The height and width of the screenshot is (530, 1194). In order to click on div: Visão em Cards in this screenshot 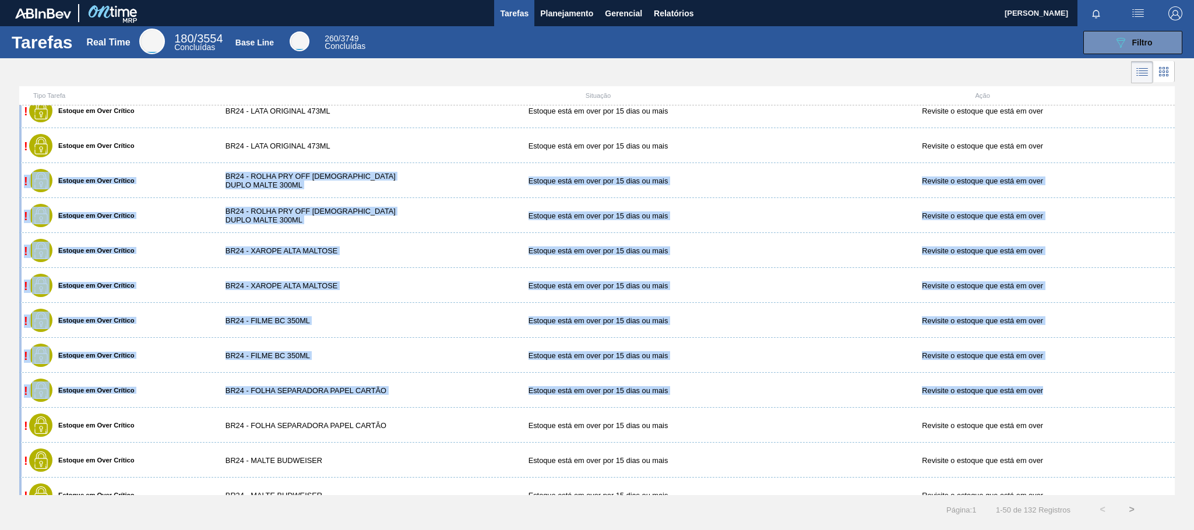, I will do `click(1164, 72)`.